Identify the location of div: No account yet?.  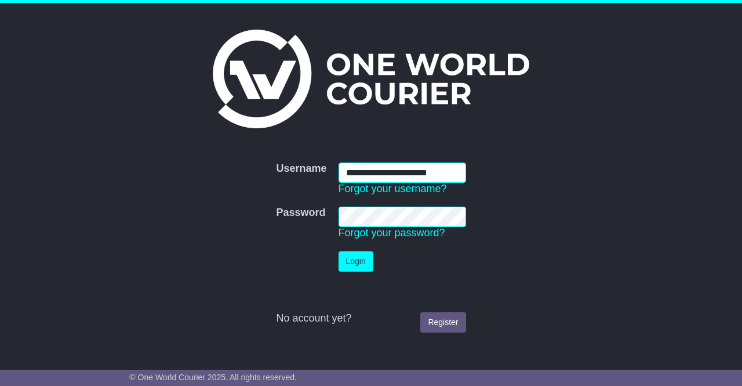
(371, 318).